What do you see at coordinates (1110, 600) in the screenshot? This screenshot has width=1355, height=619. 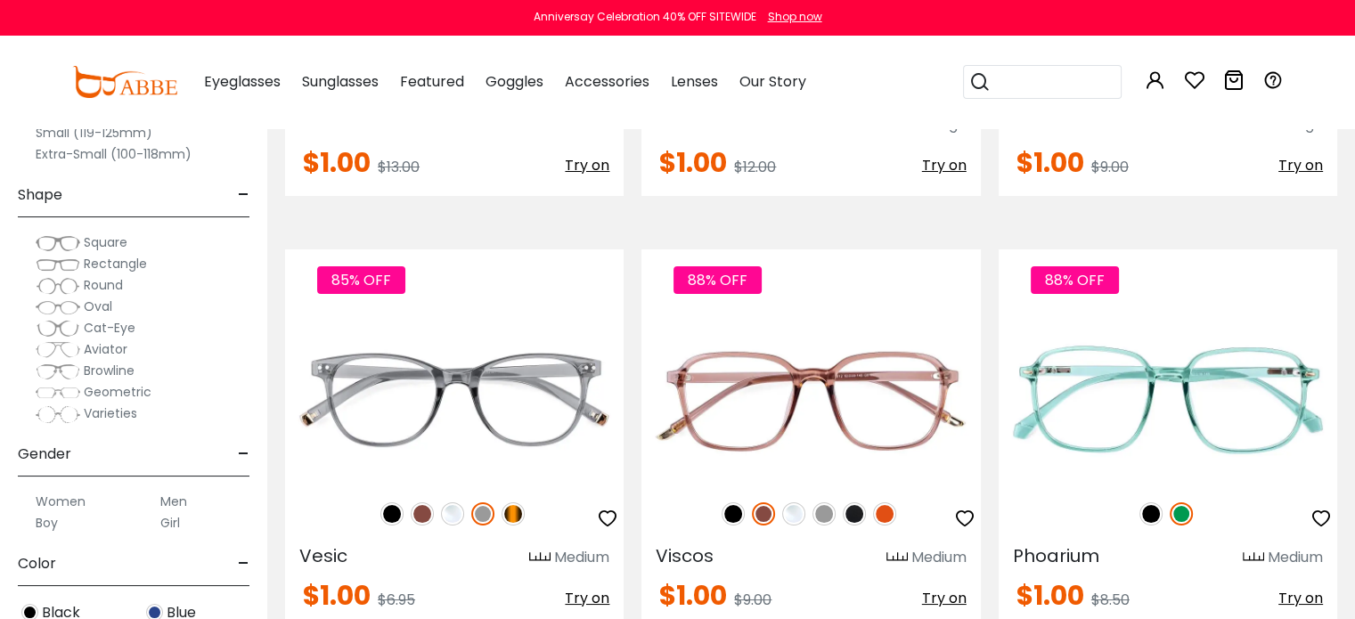 I see `span: $8.50` at bounding box center [1110, 600].